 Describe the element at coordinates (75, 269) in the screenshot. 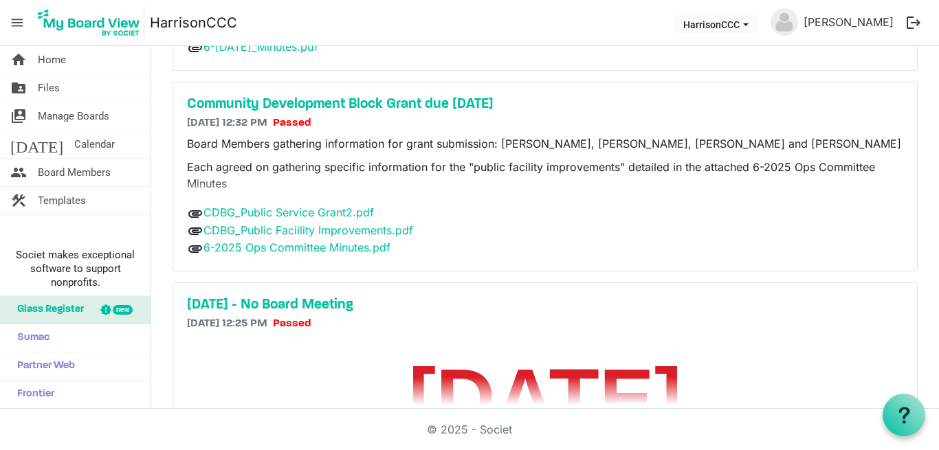

I see `span: Societ makes exceptional software to support nonprofits.` at that location.